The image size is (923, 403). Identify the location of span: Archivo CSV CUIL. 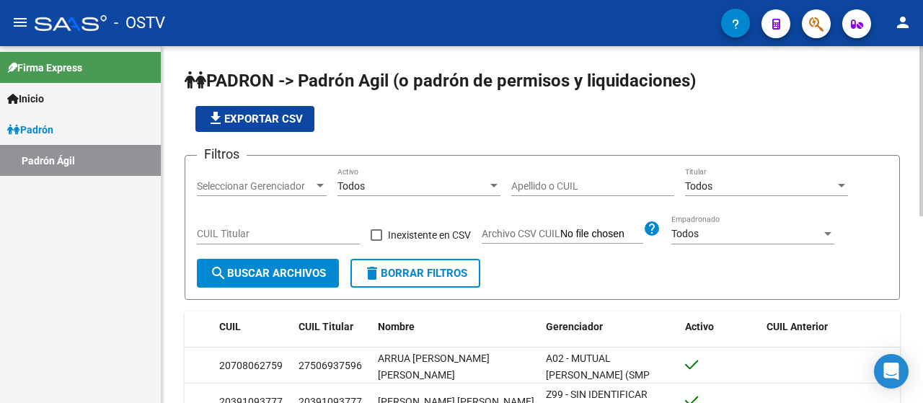
(521, 234).